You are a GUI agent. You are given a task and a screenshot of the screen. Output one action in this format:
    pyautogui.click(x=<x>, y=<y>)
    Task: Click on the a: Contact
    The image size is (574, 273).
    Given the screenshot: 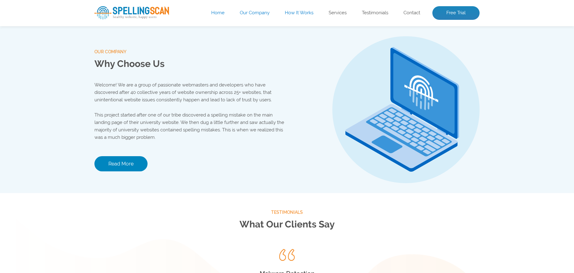 What is the action you would take?
    pyautogui.click(x=412, y=13)
    